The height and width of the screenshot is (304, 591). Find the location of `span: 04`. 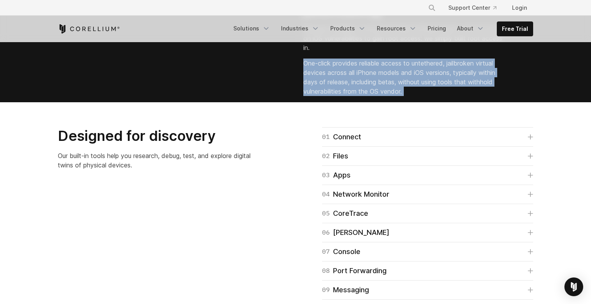

span: 04 is located at coordinates (326, 195).